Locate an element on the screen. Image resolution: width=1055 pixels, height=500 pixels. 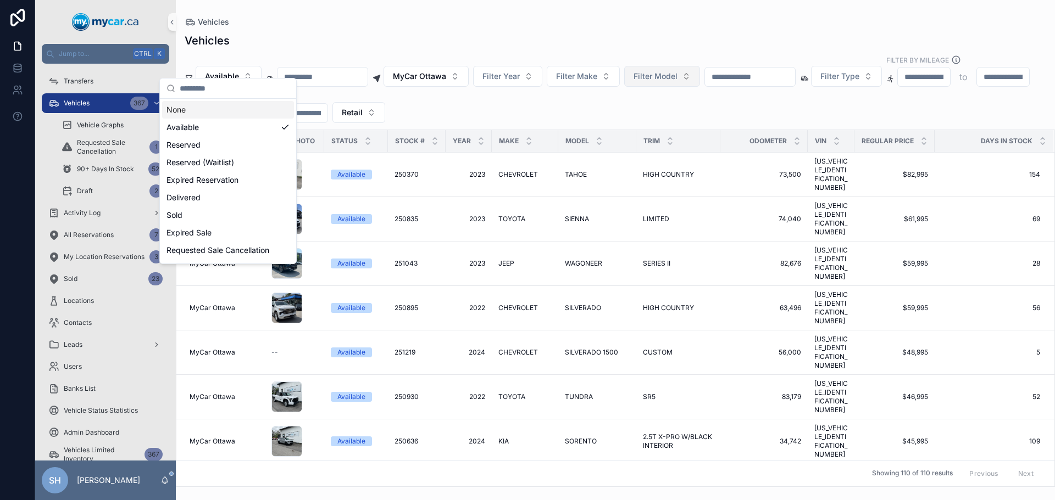
span: $46,995 is located at coordinates (894, 397).